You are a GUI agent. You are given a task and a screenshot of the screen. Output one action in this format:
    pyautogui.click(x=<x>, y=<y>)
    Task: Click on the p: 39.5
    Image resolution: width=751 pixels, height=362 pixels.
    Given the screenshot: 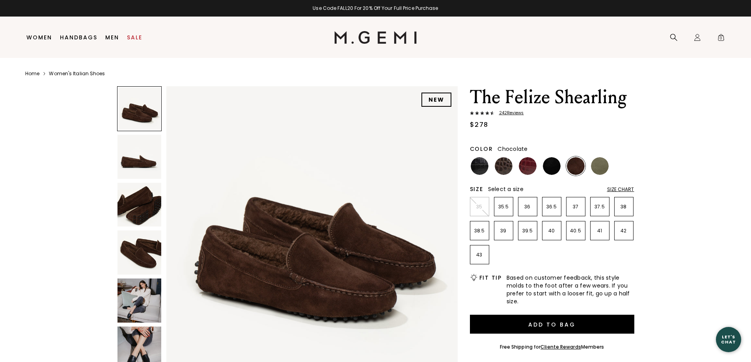 What is the action you would take?
    pyautogui.click(x=527, y=231)
    